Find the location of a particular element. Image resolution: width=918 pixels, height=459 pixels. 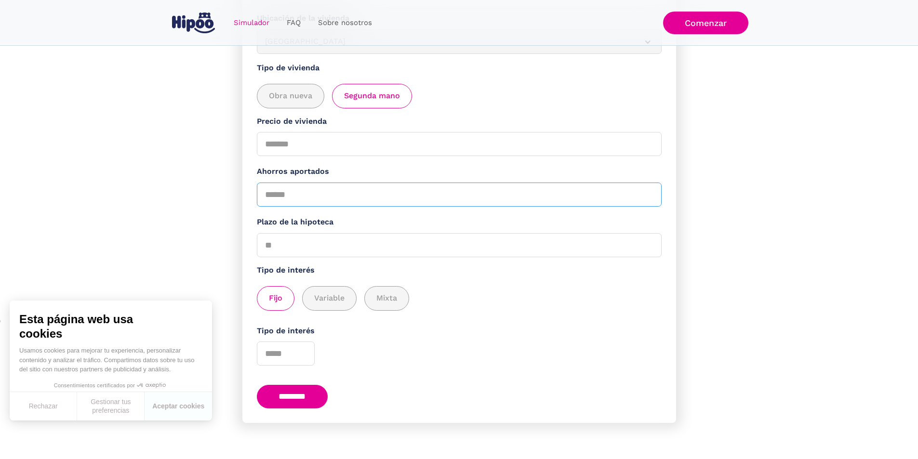

label: Plazo de la hipoteca is located at coordinates (459, 222).